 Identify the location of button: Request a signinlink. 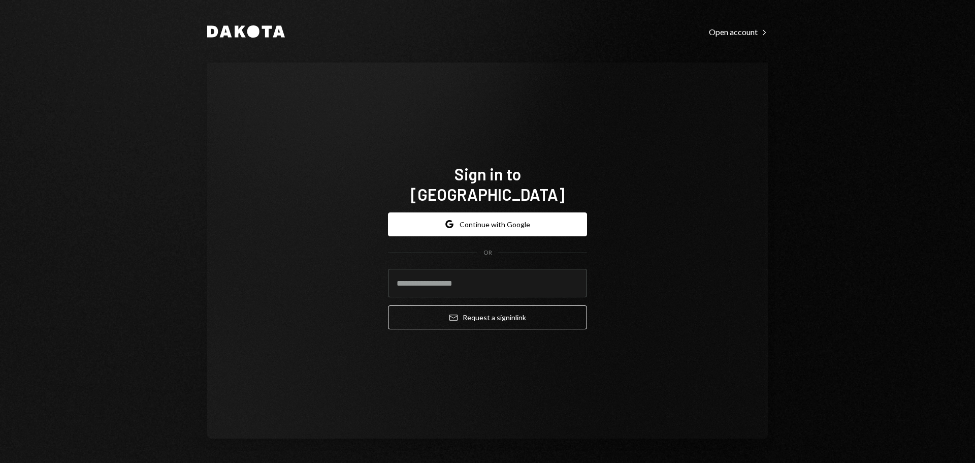
(487, 317).